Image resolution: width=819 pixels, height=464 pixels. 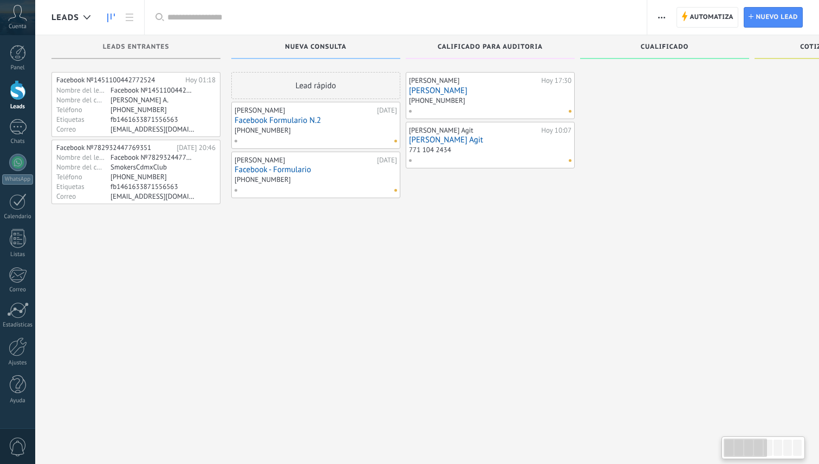 What do you see at coordinates (18, 217) in the screenshot?
I see `div: Calendario` at bounding box center [18, 217].